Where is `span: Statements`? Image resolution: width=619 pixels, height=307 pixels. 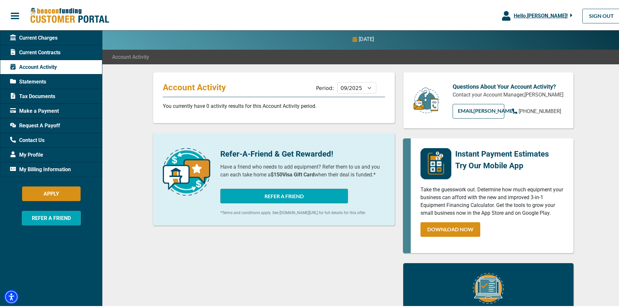 span: Statements is located at coordinates (28, 81).